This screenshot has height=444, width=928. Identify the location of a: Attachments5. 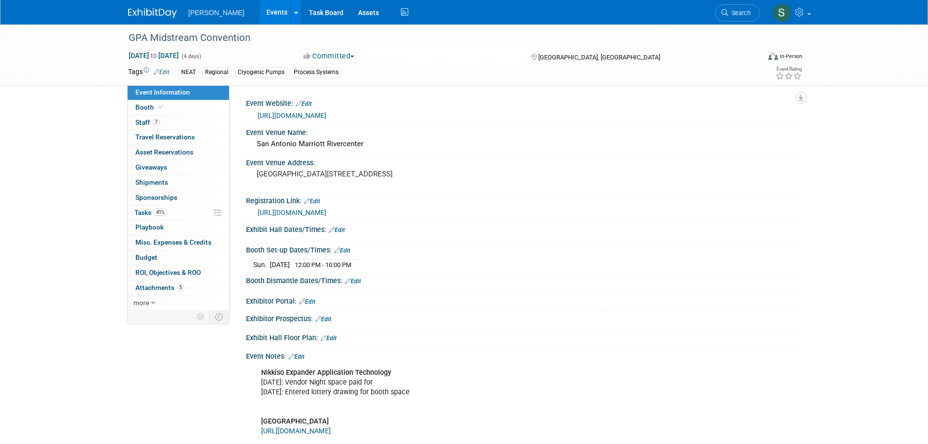
(178, 288).